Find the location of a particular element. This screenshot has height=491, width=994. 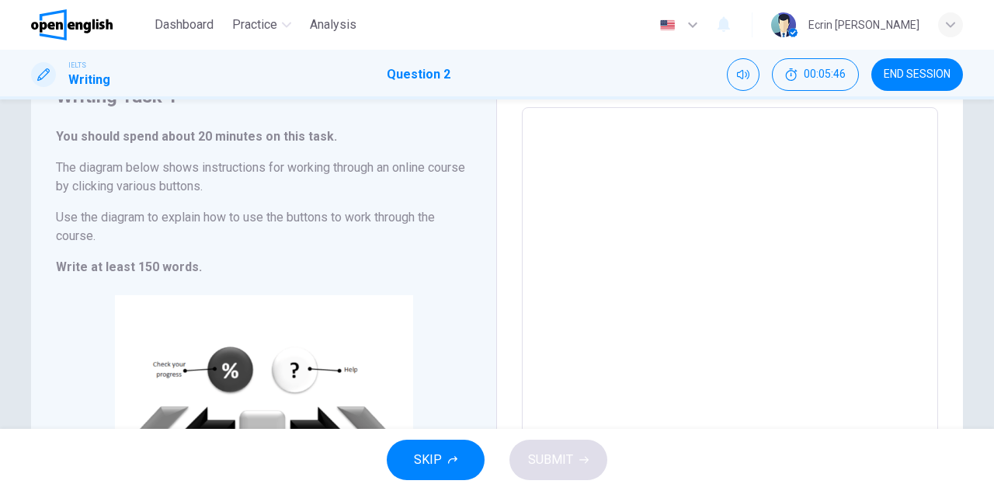

span: 00:05:46 is located at coordinates (825, 75).